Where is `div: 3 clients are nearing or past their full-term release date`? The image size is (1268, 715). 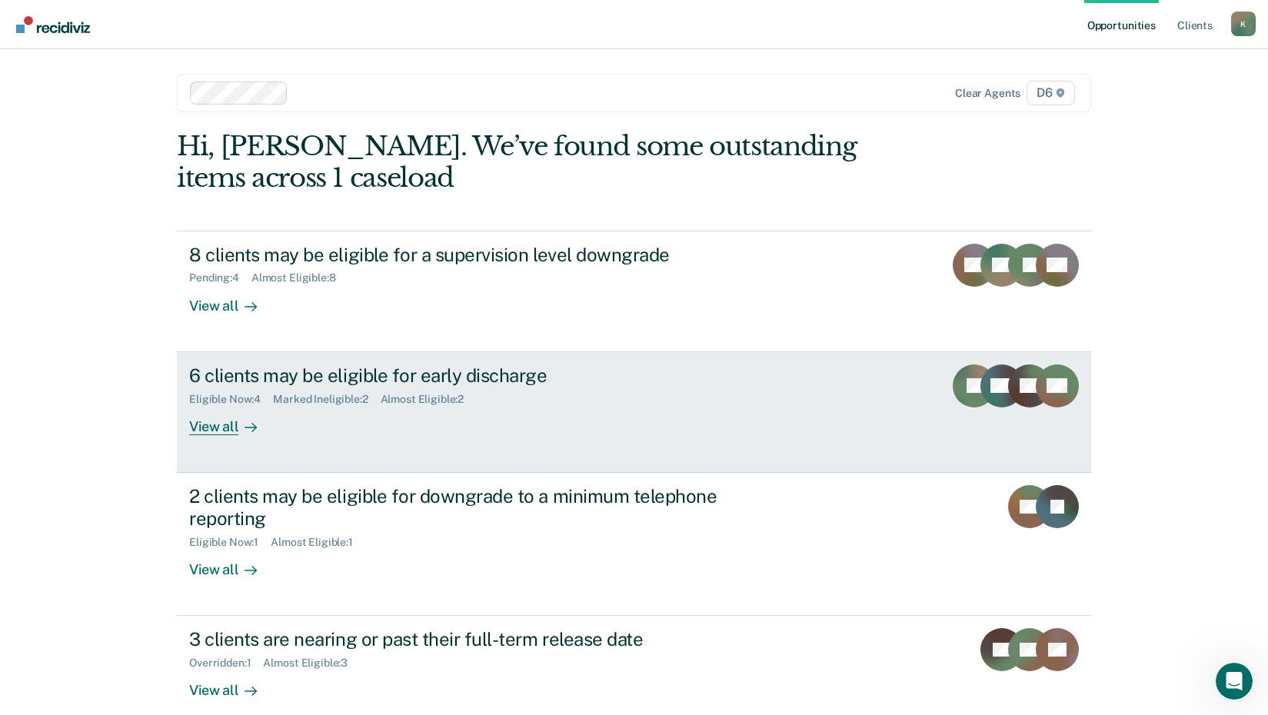 div: 3 clients are nearing or past their full-term release date is located at coordinates (459, 639).